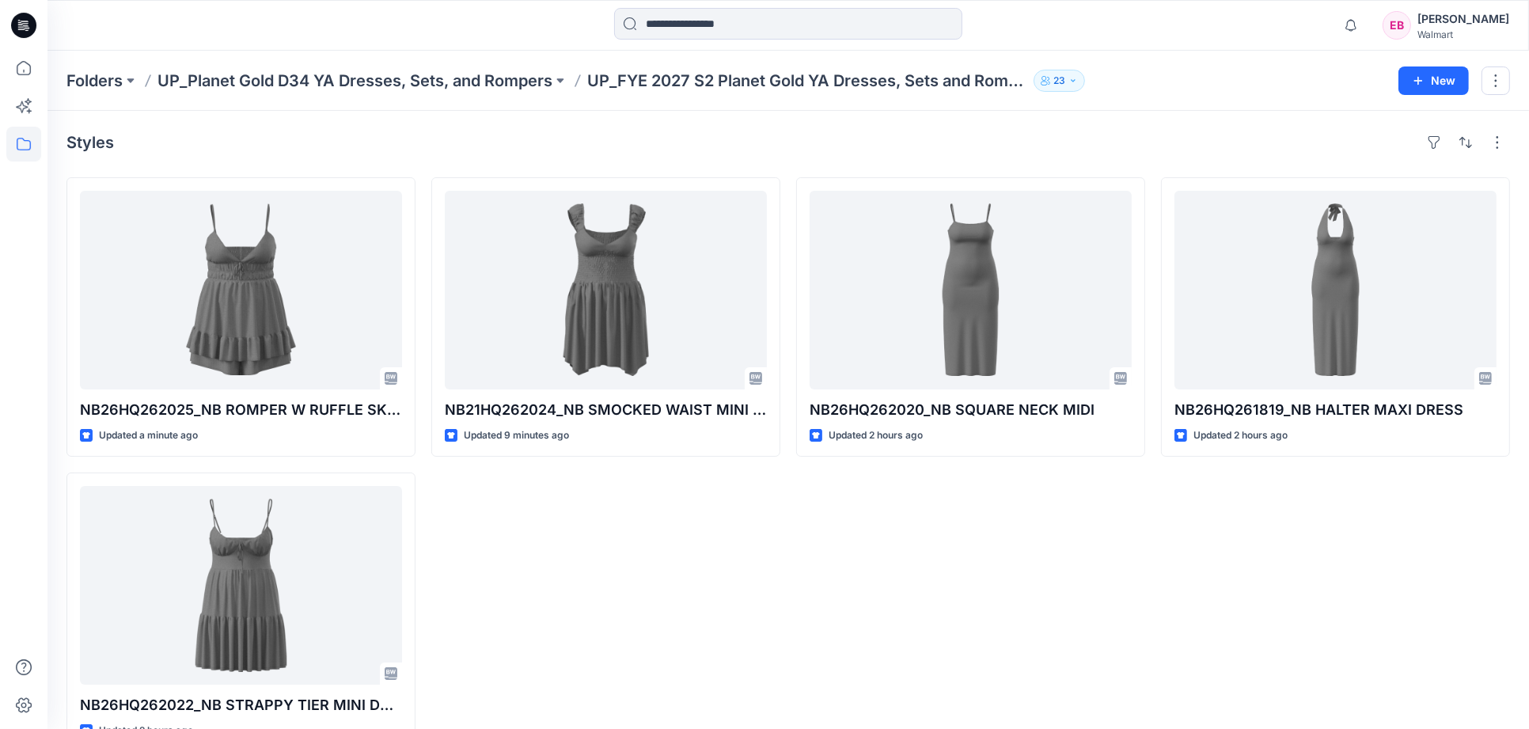 This screenshot has width=1529, height=729. Describe the element at coordinates (1059, 81) in the screenshot. I see `button: 23` at that location.